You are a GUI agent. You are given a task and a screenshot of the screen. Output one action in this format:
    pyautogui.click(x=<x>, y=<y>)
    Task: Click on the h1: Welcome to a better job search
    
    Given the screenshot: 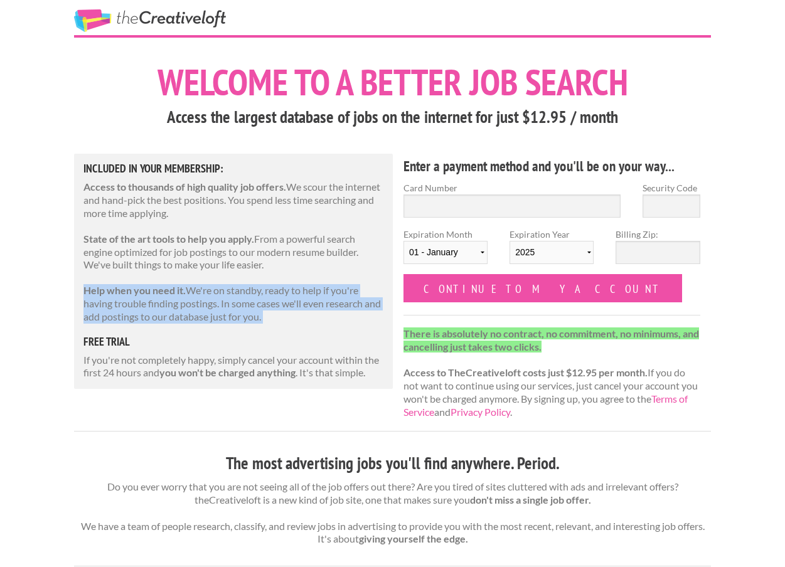 What is the action you would take?
    pyautogui.click(x=392, y=82)
    